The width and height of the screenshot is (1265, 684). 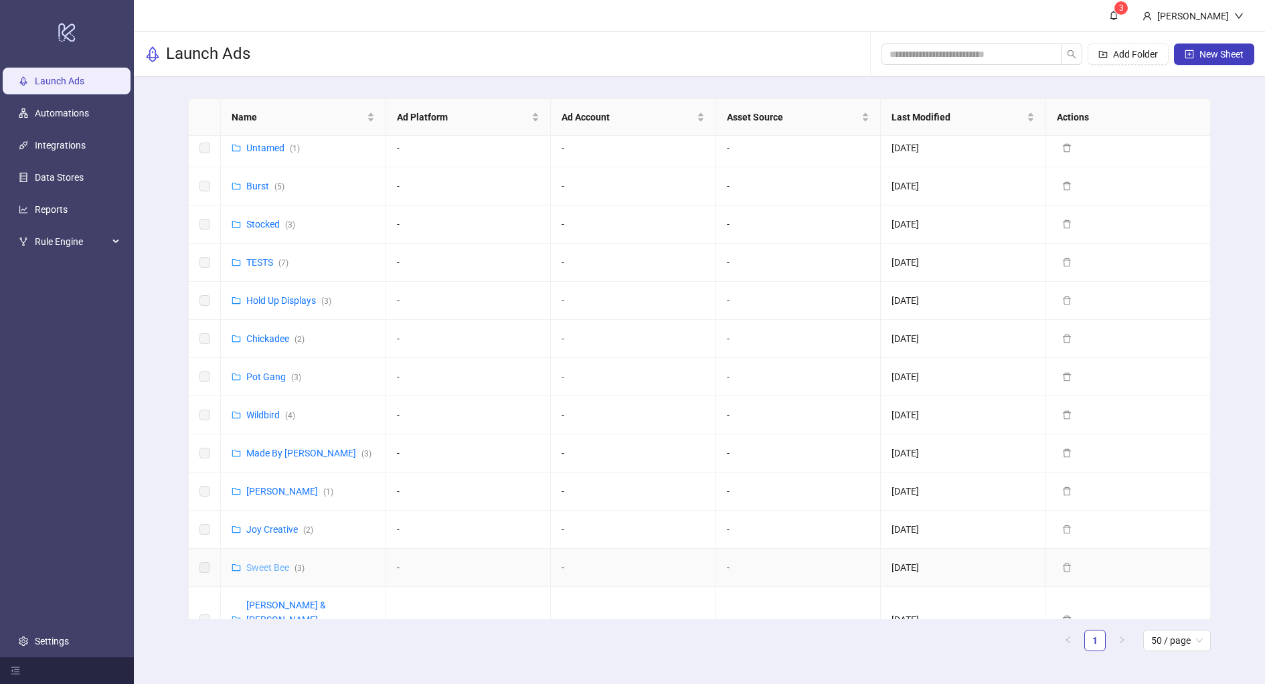 What do you see at coordinates (633, 117) in the screenshot?
I see `th: Ad Account` at bounding box center [633, 117].